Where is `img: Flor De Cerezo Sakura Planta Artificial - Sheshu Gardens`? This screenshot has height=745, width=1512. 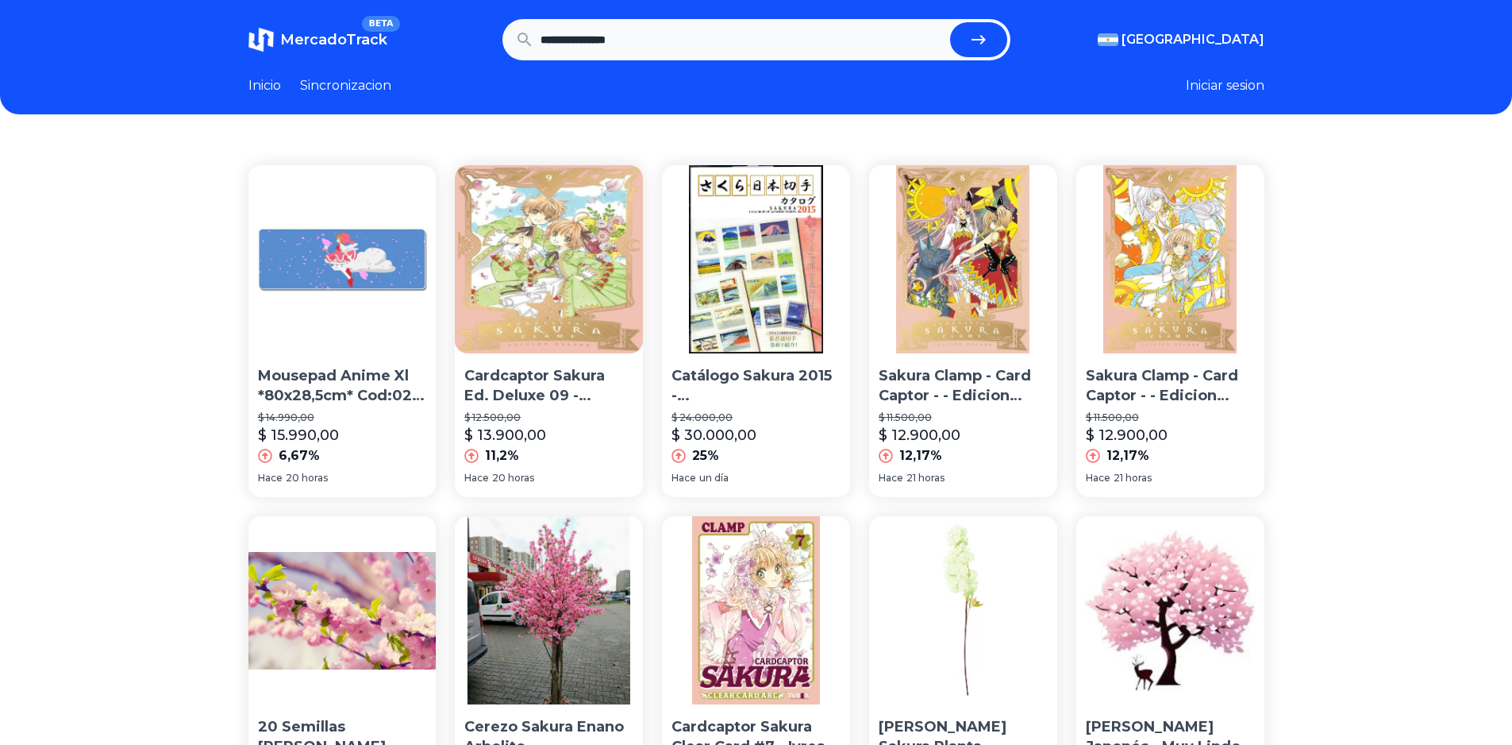
img: Flor De Cerezo Sakura Planta Artificial - Sheshu Gardens is located at coordinates (963, 610).